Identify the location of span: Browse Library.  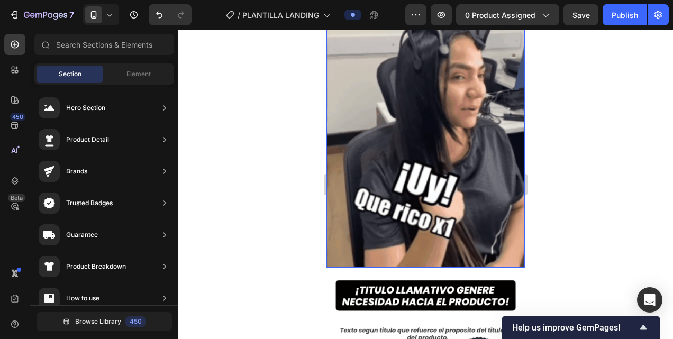
(98, 321).